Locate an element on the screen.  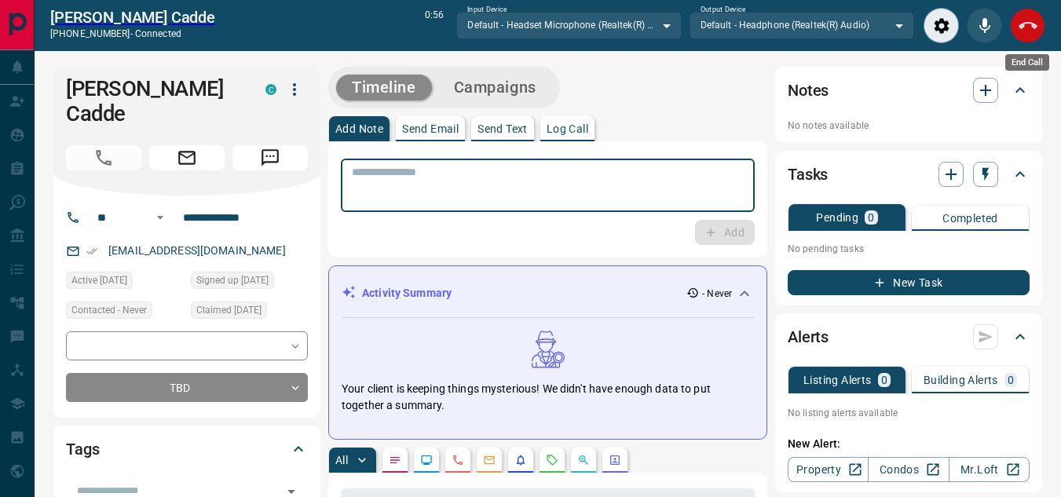
div: Audio Settings is located at coordinates (940, 25).